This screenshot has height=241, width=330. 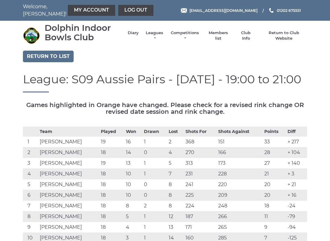 I want to click on td: 187, so click(x=200, y=217).